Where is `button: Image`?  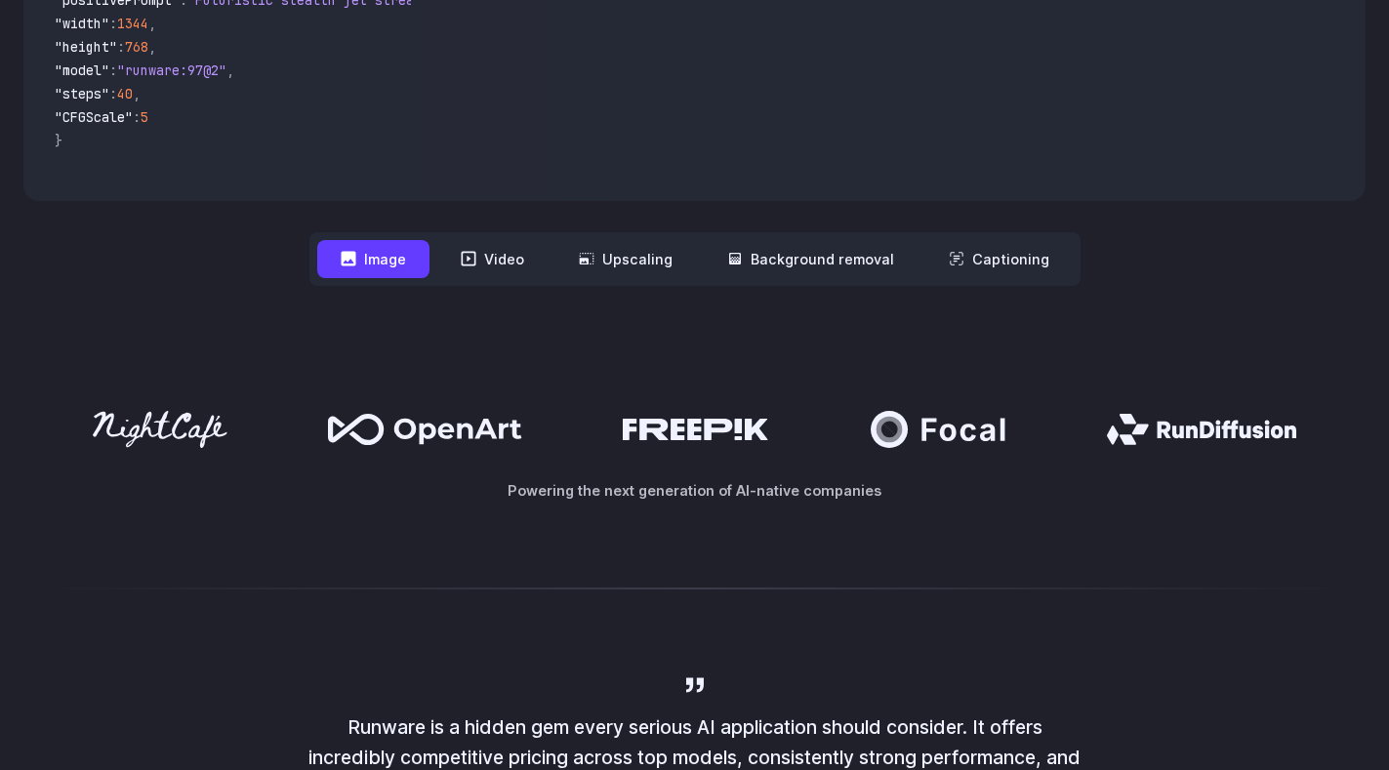 button: Image is located at coordinates (373, 259).